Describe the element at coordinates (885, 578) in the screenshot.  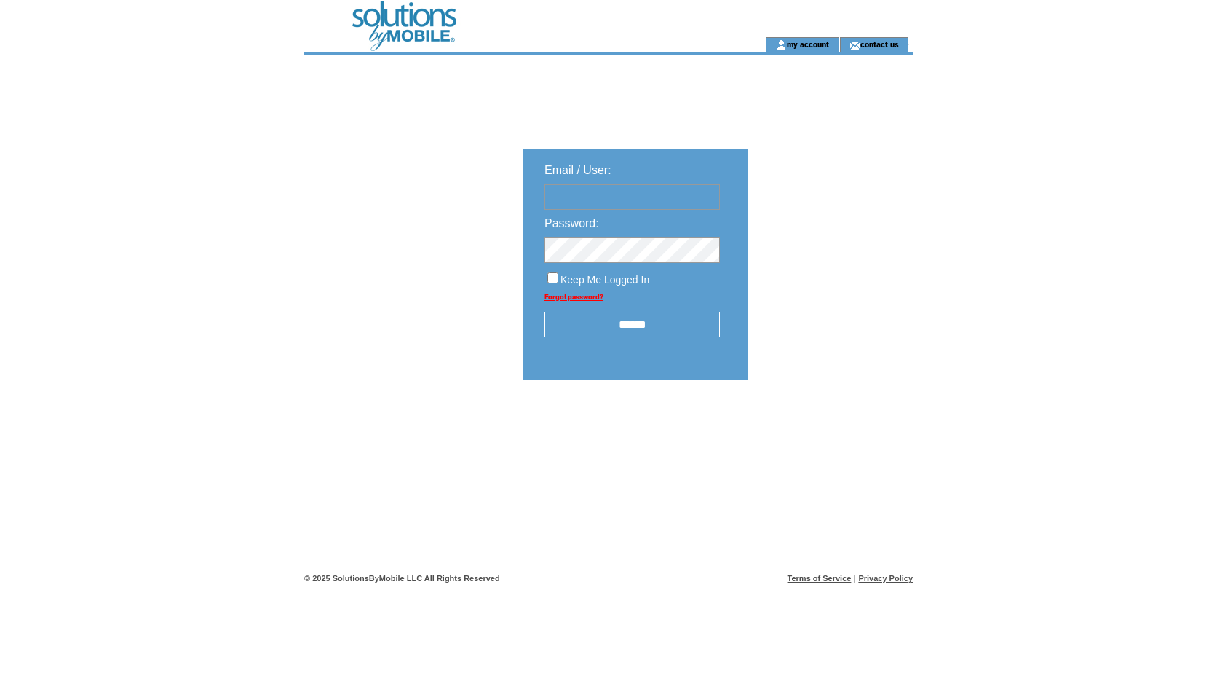
I see `a: Privacy Policy` at that location.